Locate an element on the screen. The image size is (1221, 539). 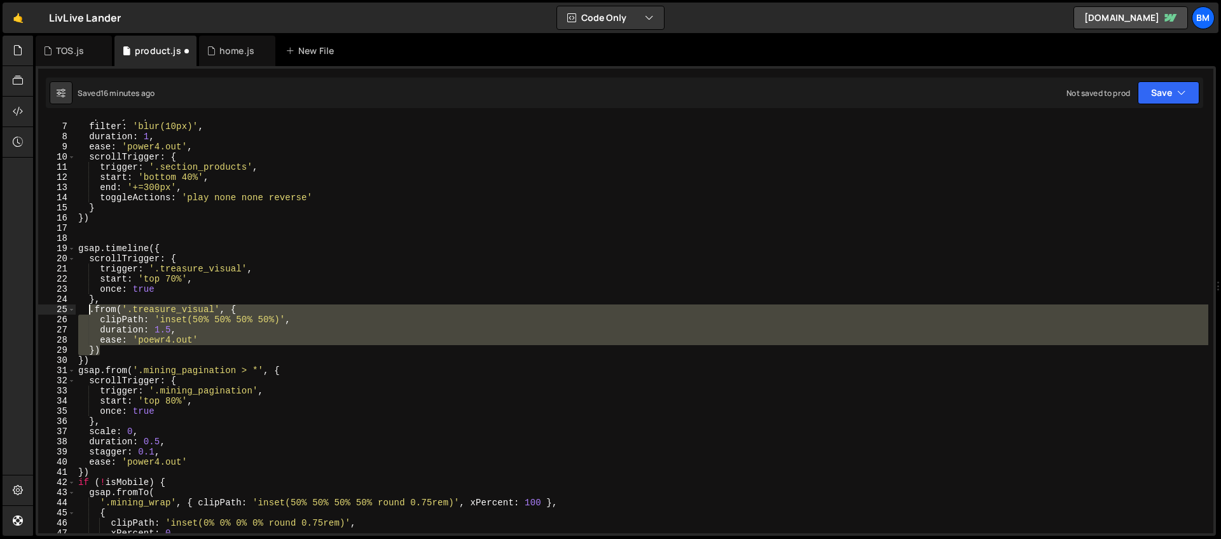
div: 41 is located at coordinates (57, 473).